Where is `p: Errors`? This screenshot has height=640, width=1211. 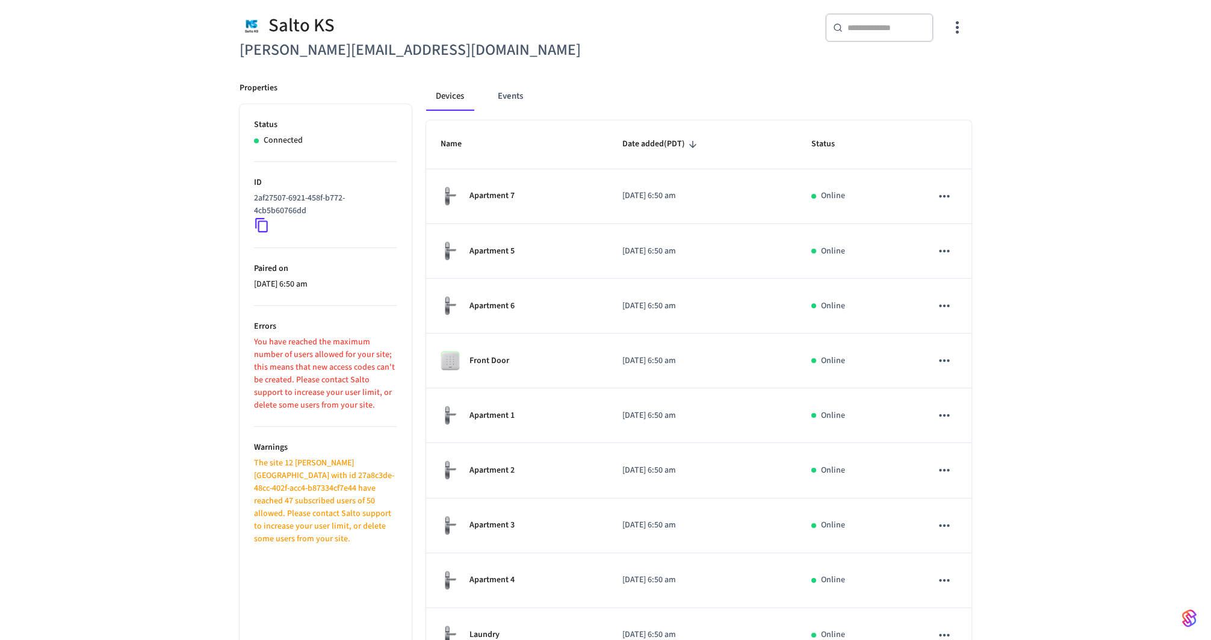
p: Errors is located at coordinates (326, 326).